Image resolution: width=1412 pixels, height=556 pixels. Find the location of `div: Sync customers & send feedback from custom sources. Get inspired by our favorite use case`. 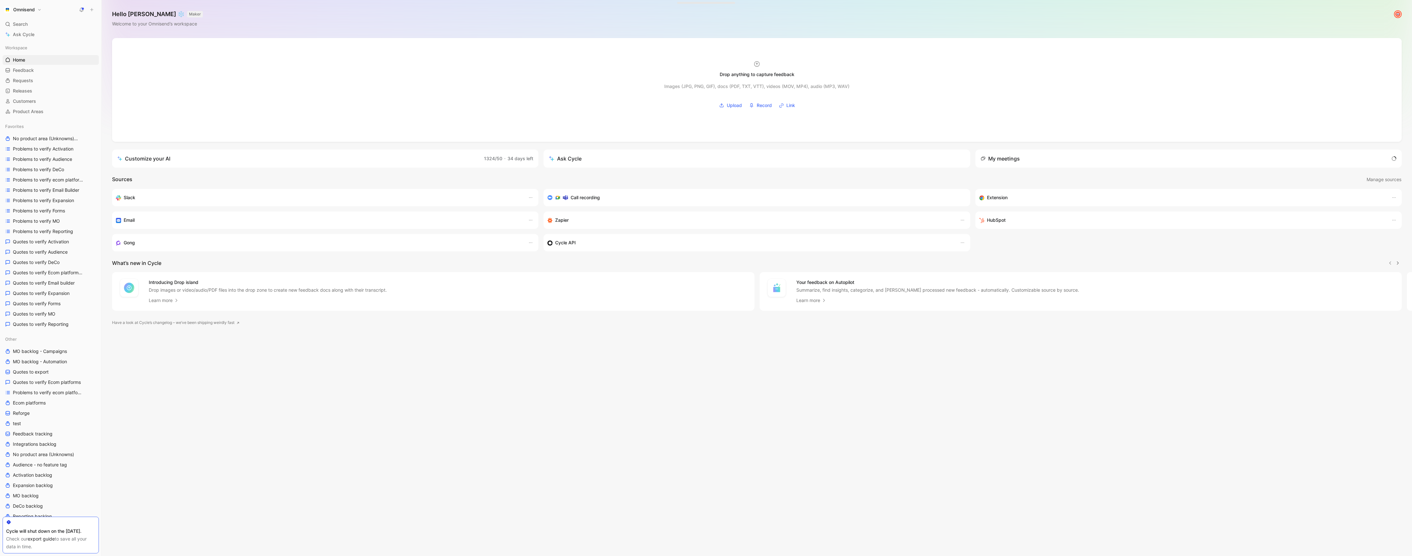

div: Sync customers & send feedback from custom sources. Get inspired by our favorite use case is located at coordinates (750, 243).